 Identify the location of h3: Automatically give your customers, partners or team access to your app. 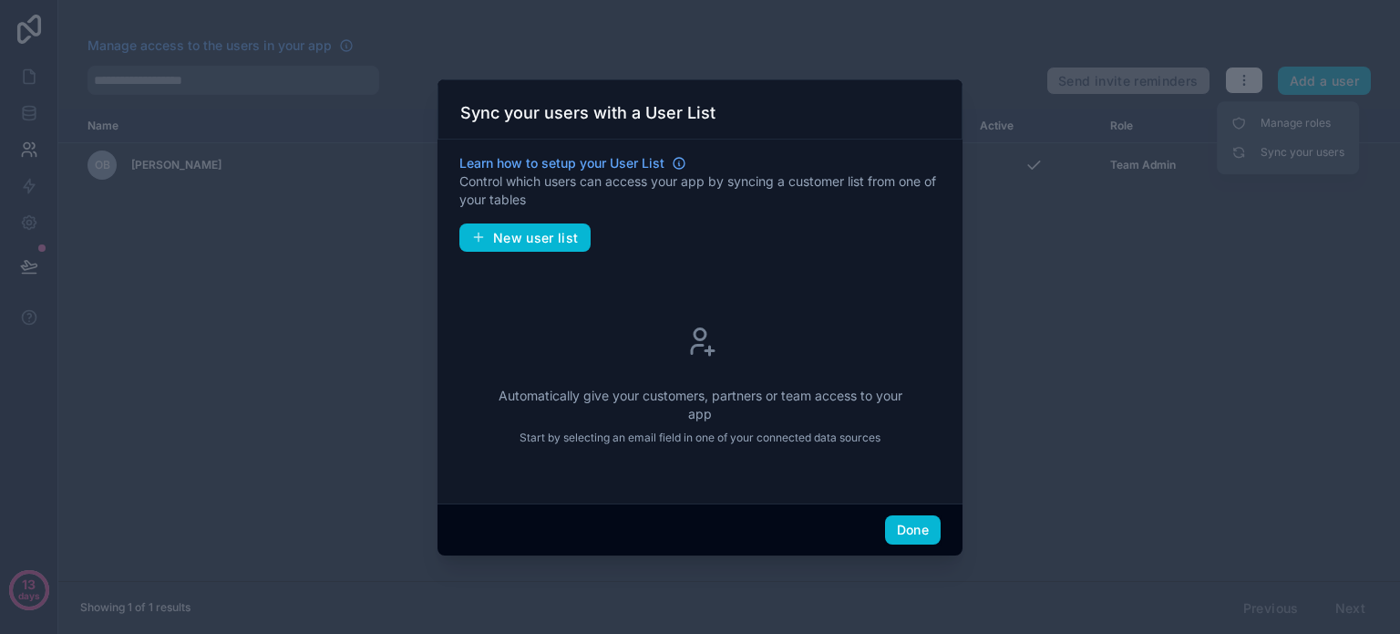
(700, 405).